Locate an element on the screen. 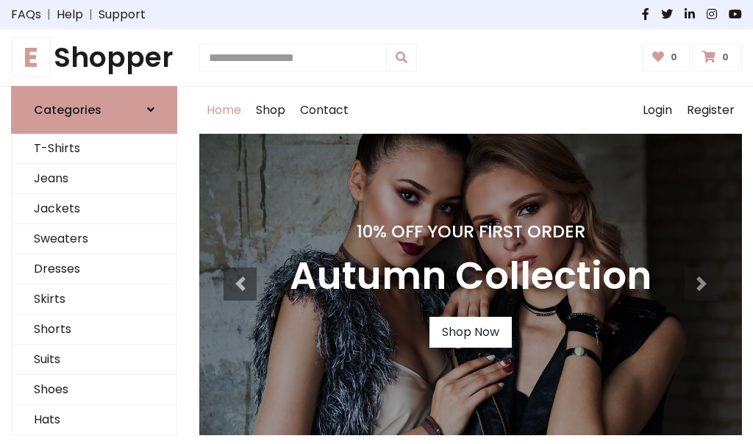 The image size is (753, 444). a: Dresses is located at coordinates (94, 269).